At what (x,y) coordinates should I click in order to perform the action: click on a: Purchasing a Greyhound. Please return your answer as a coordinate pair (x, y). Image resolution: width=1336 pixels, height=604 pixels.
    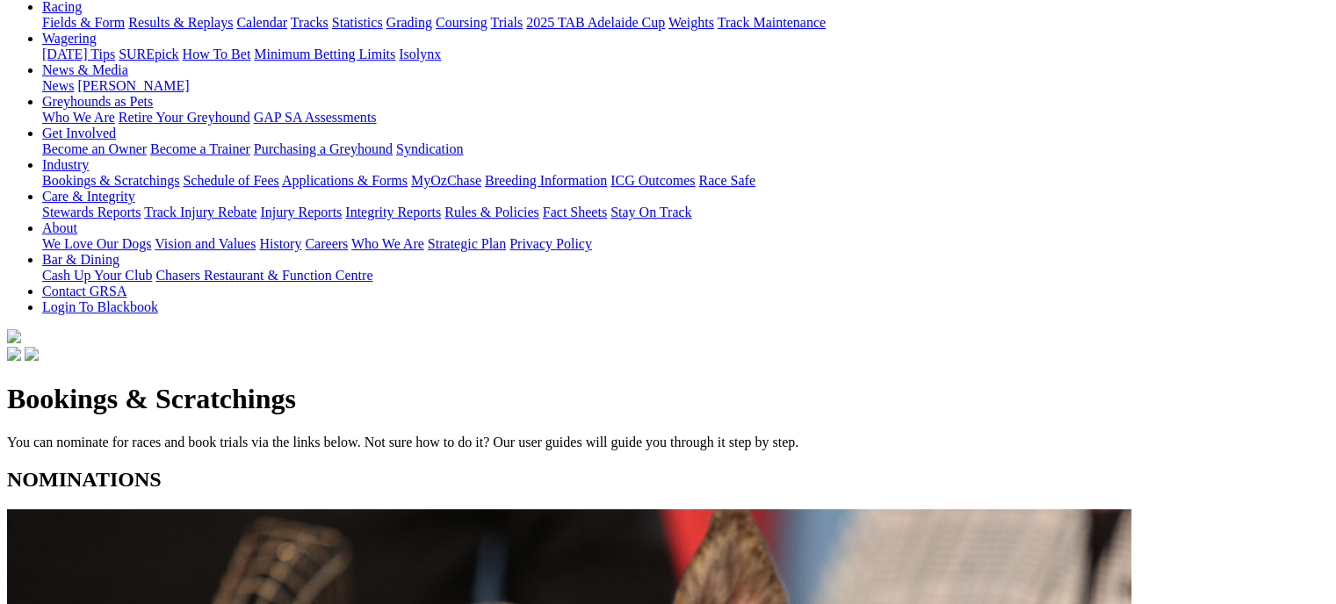
    Looking at the image, I should click on (323, 148).